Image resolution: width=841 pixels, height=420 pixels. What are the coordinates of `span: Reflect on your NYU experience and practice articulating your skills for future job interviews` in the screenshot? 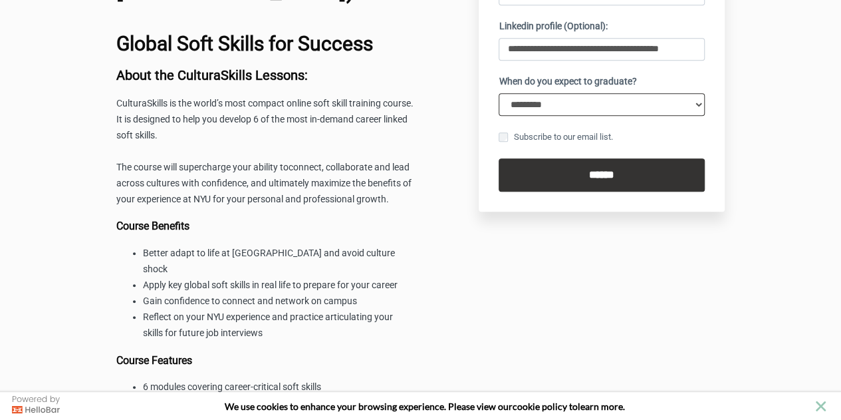 It's located at (268, 324).